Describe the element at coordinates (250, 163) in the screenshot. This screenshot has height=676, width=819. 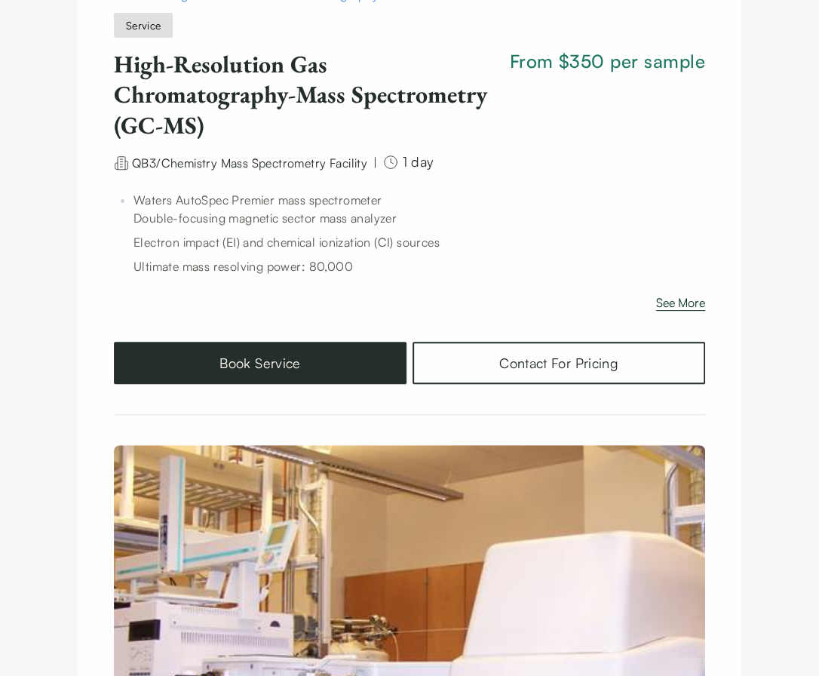
I see `span: QB3/Chemistry Mass Spectrometry Facility` at that location.